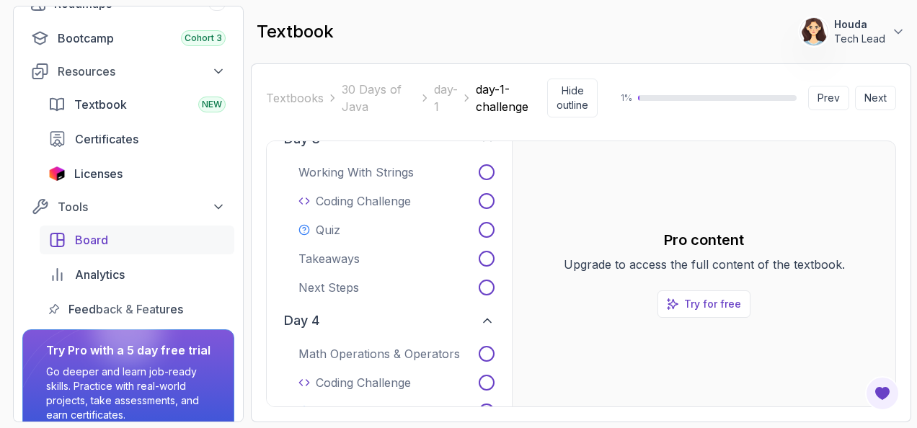 This screenshot has width=917, height=428. I want to click on button: day 4, so click(389, 321).